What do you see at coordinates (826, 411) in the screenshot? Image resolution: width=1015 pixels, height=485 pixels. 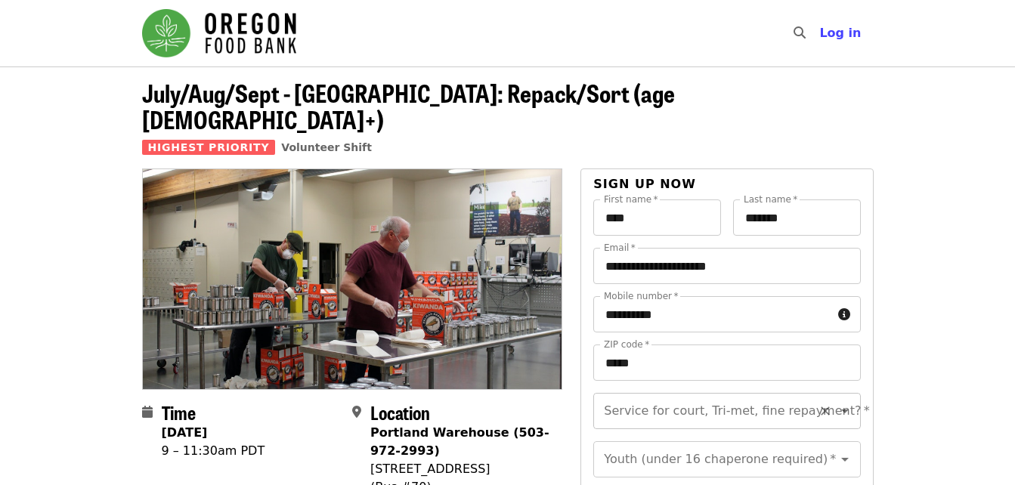 I see `button: Clear` at bounding box center [826, 411].